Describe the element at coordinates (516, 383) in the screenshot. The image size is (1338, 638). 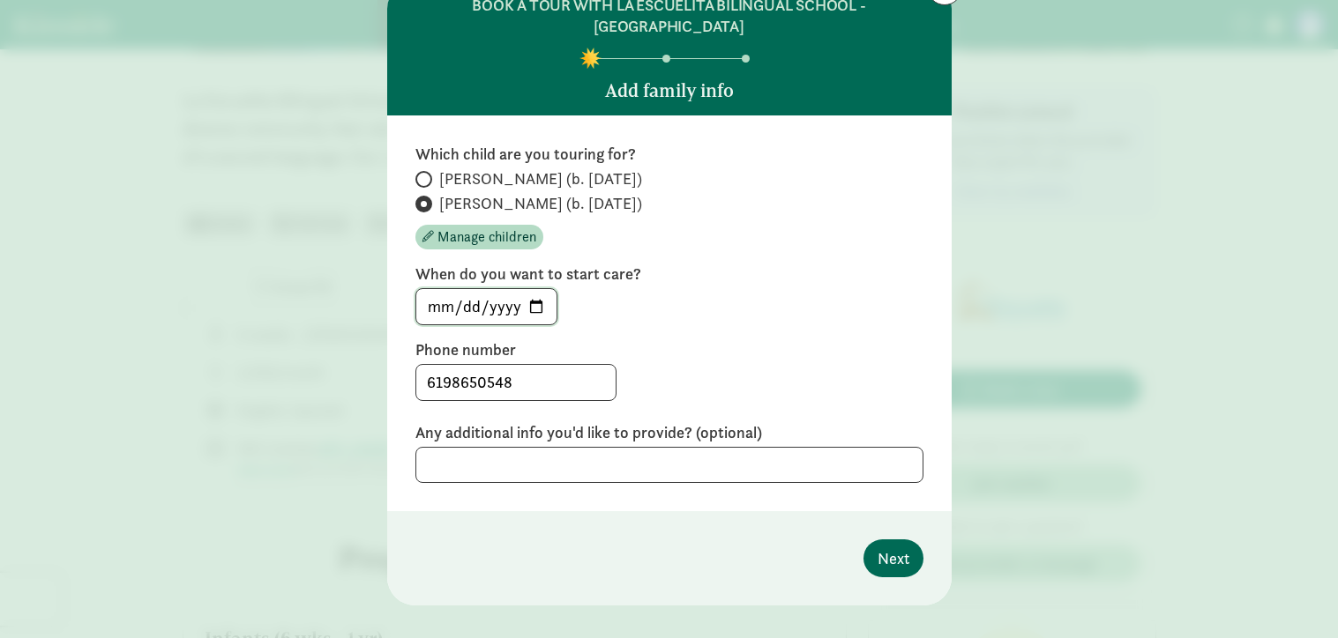
I see `input: 5555555555` at that location.